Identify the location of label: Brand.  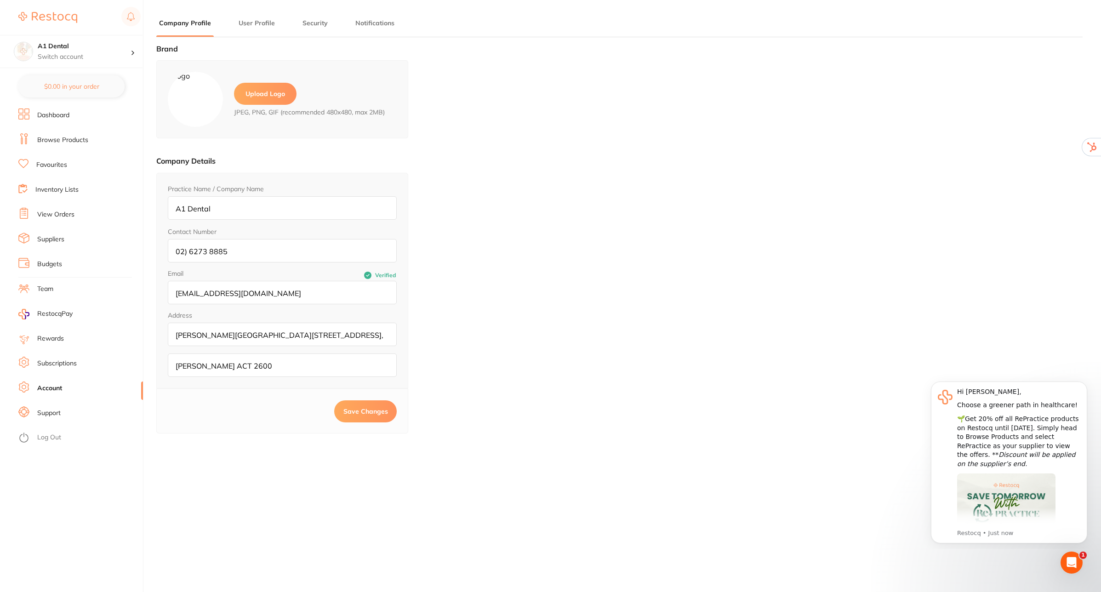
(167, 49).